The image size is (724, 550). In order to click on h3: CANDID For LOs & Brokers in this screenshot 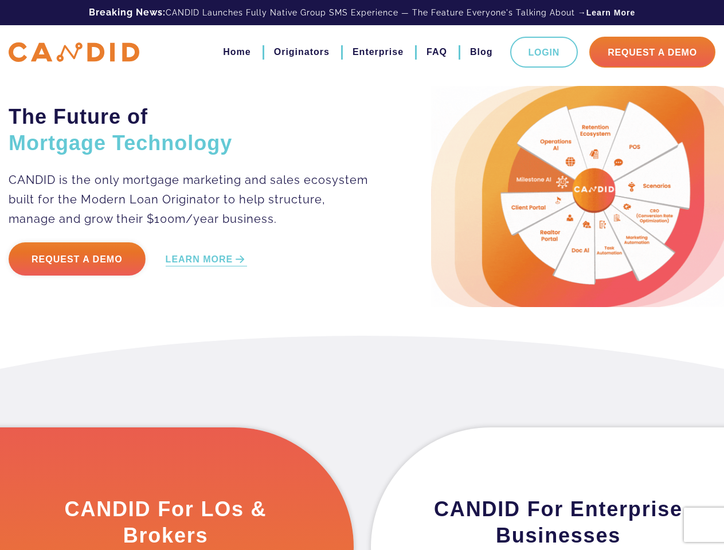, I will do `click(166, 523)`.